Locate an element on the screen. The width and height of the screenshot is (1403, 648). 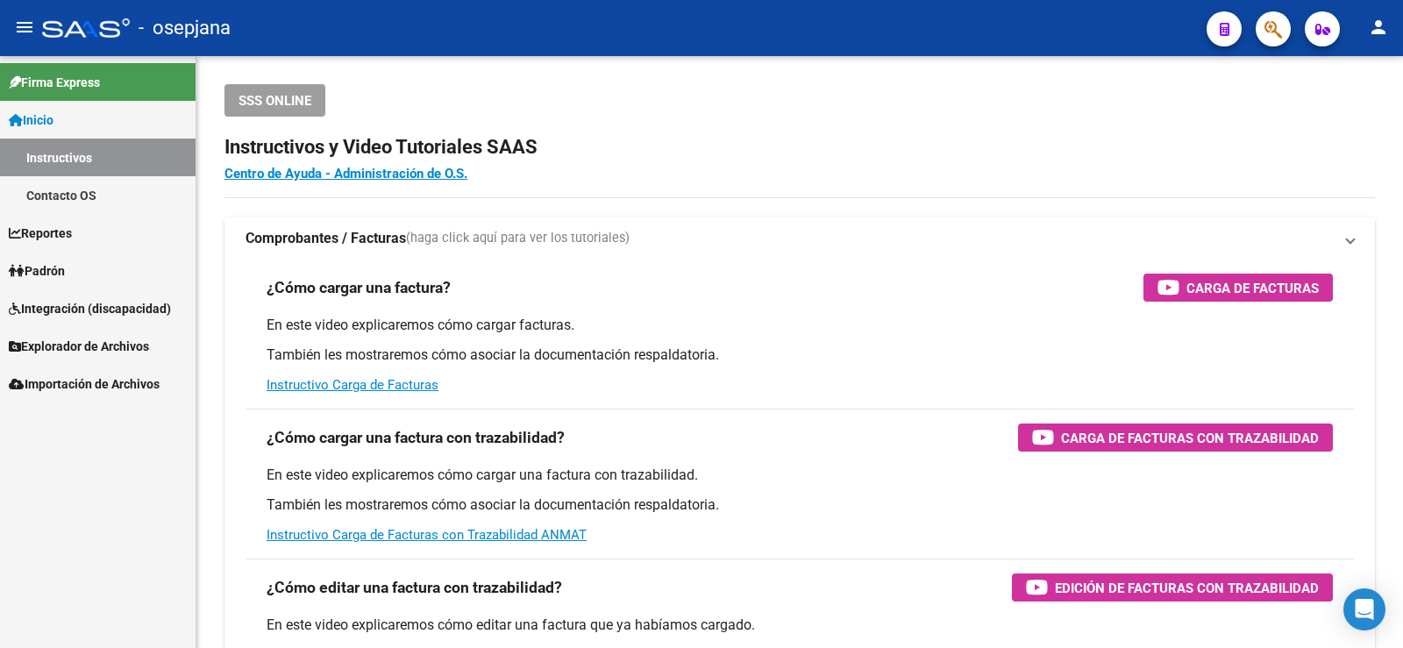
mat-icon: menu is located at coordinates (25, 27).